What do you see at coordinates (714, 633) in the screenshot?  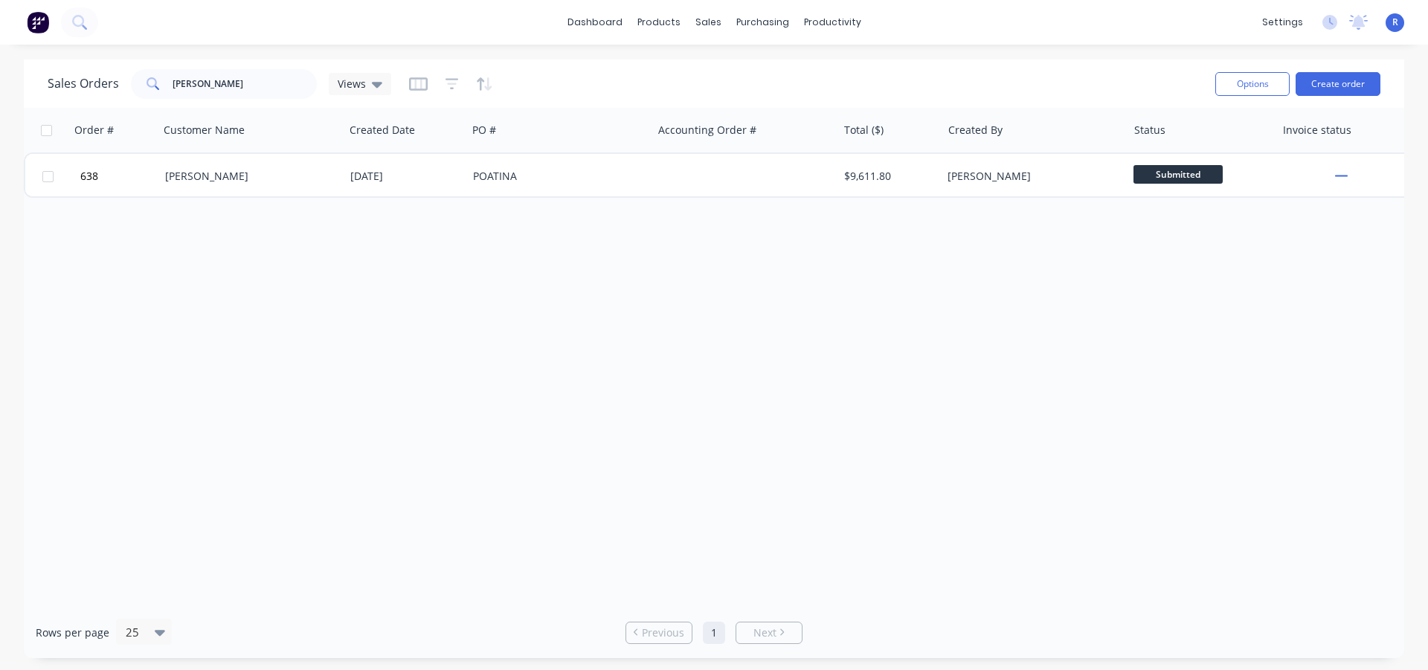 I see `ul: Pagination` at bounding box center [714, 633].